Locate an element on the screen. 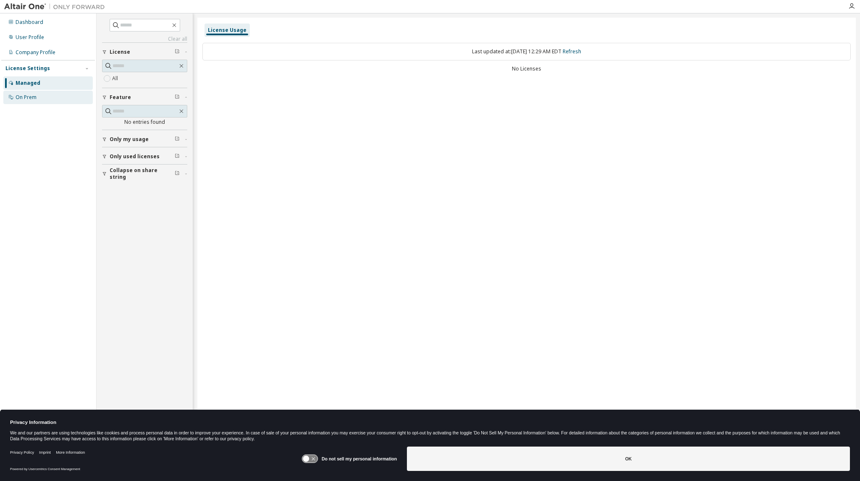  div: License Settings is located at coordinates (28, 68).